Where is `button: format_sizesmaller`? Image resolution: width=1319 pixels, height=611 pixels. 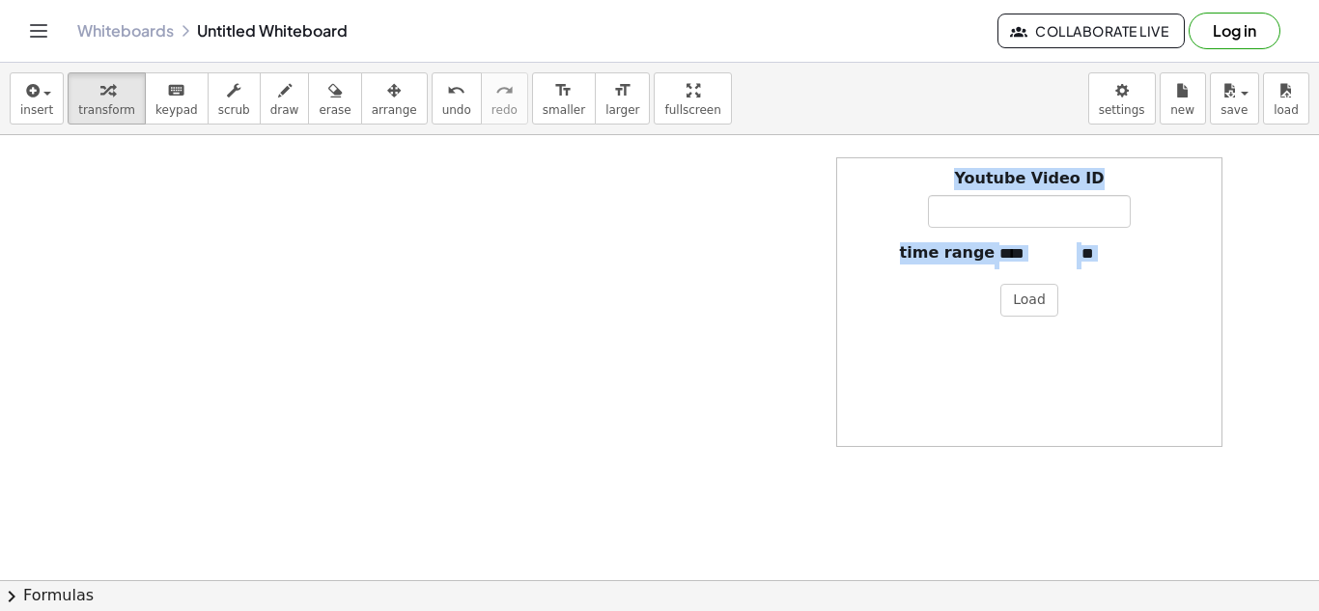
button: format_sizesmaller is located at coordinates (564, 98).